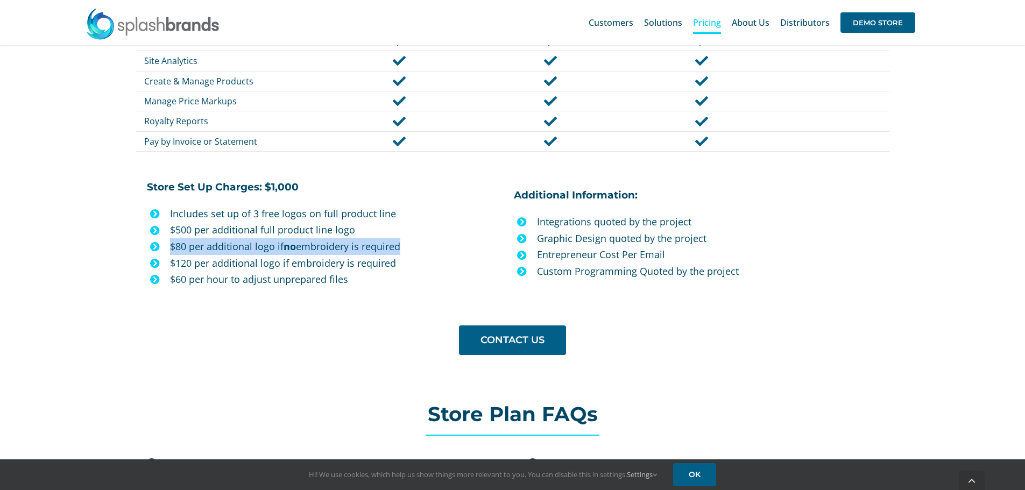  I want to click on img: SplashBrands.com Logo, so click(153, 24).